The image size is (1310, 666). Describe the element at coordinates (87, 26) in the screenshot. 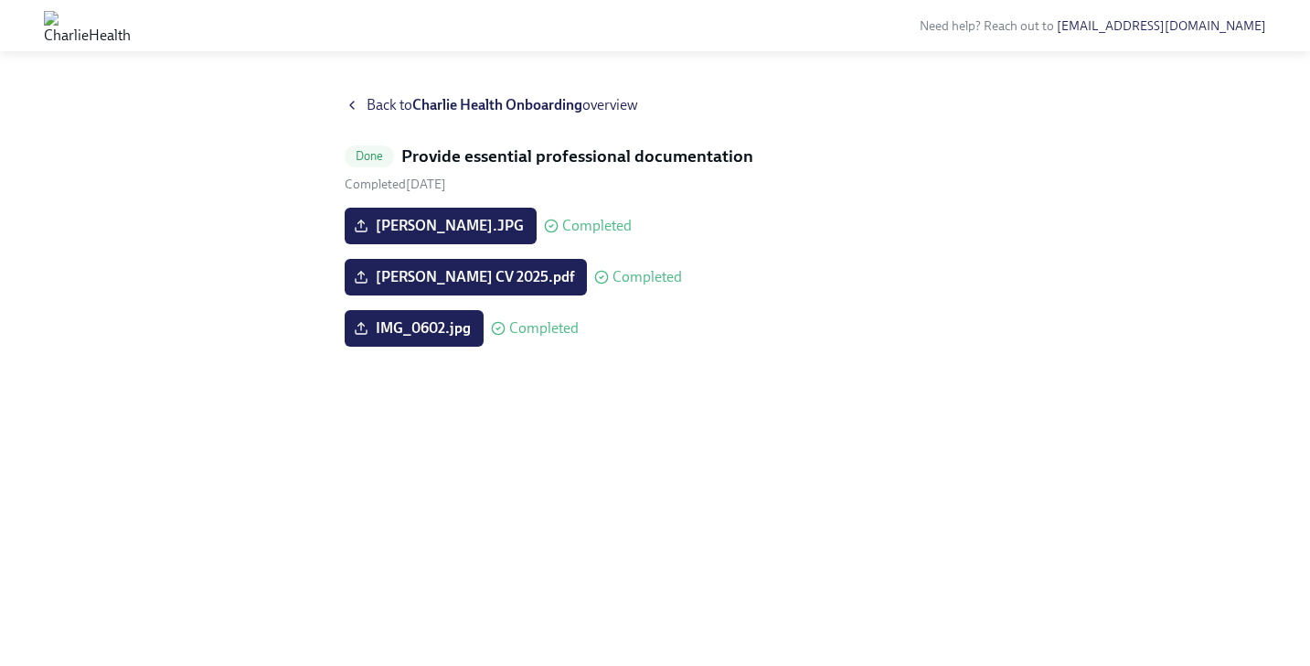

I see `img: CharlieHealth` at that location.